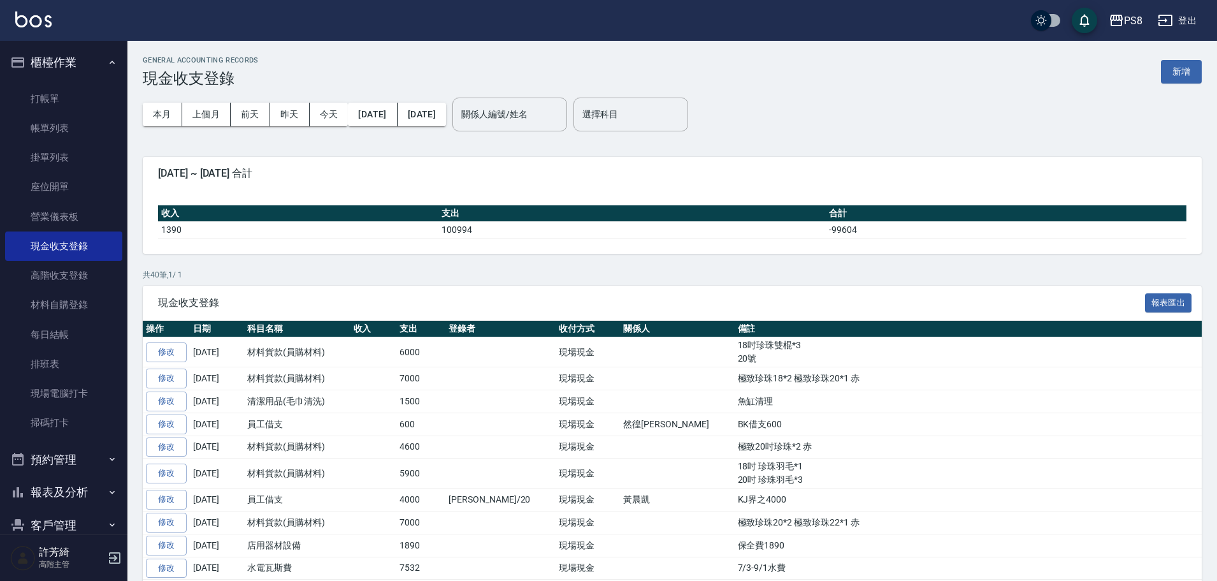 This screenshot has width=1217, height=581. I want to click on button: 報表及分析, so click(64, 492).